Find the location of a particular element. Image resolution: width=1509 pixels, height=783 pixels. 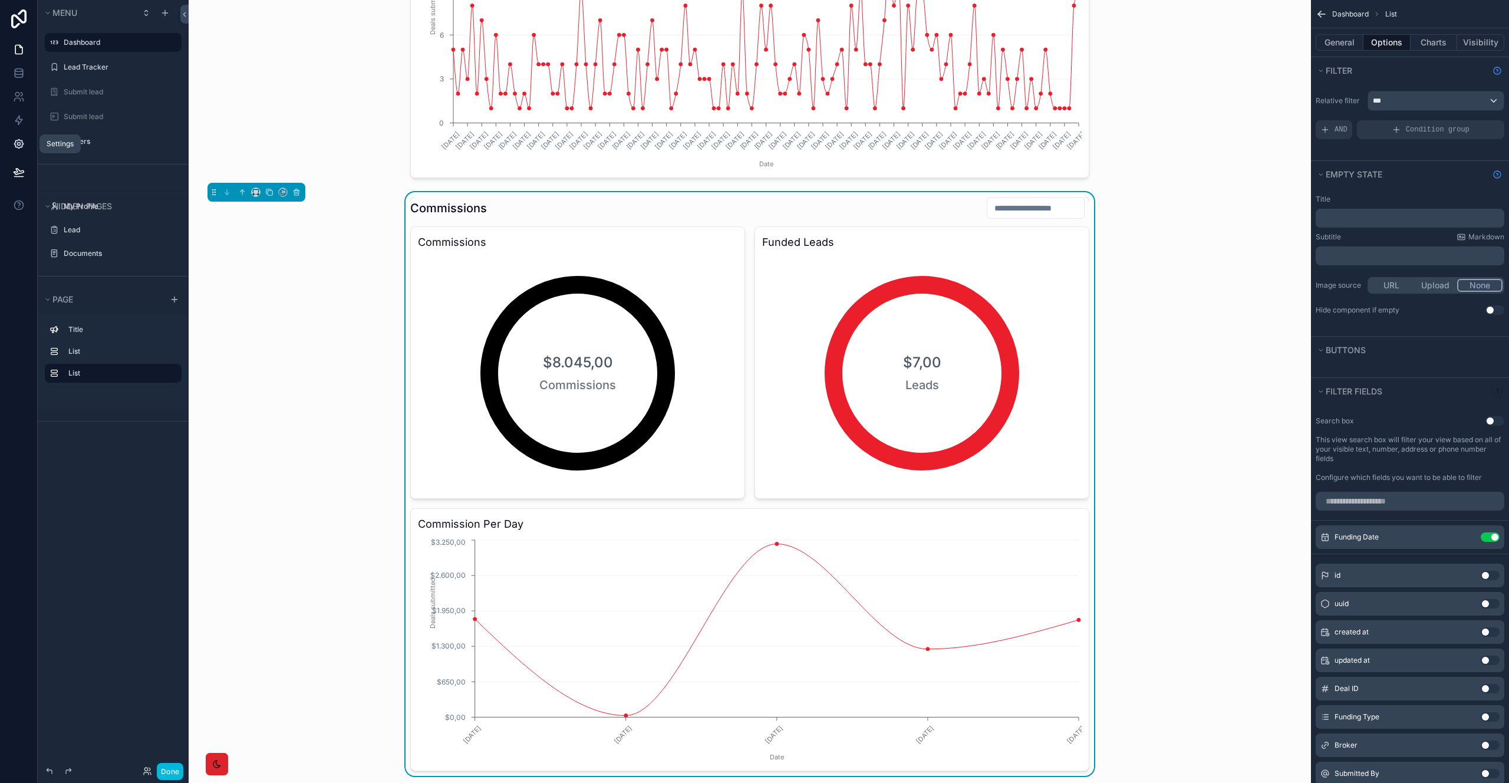

span: Filter fields is located at coordinates (1354, 391).